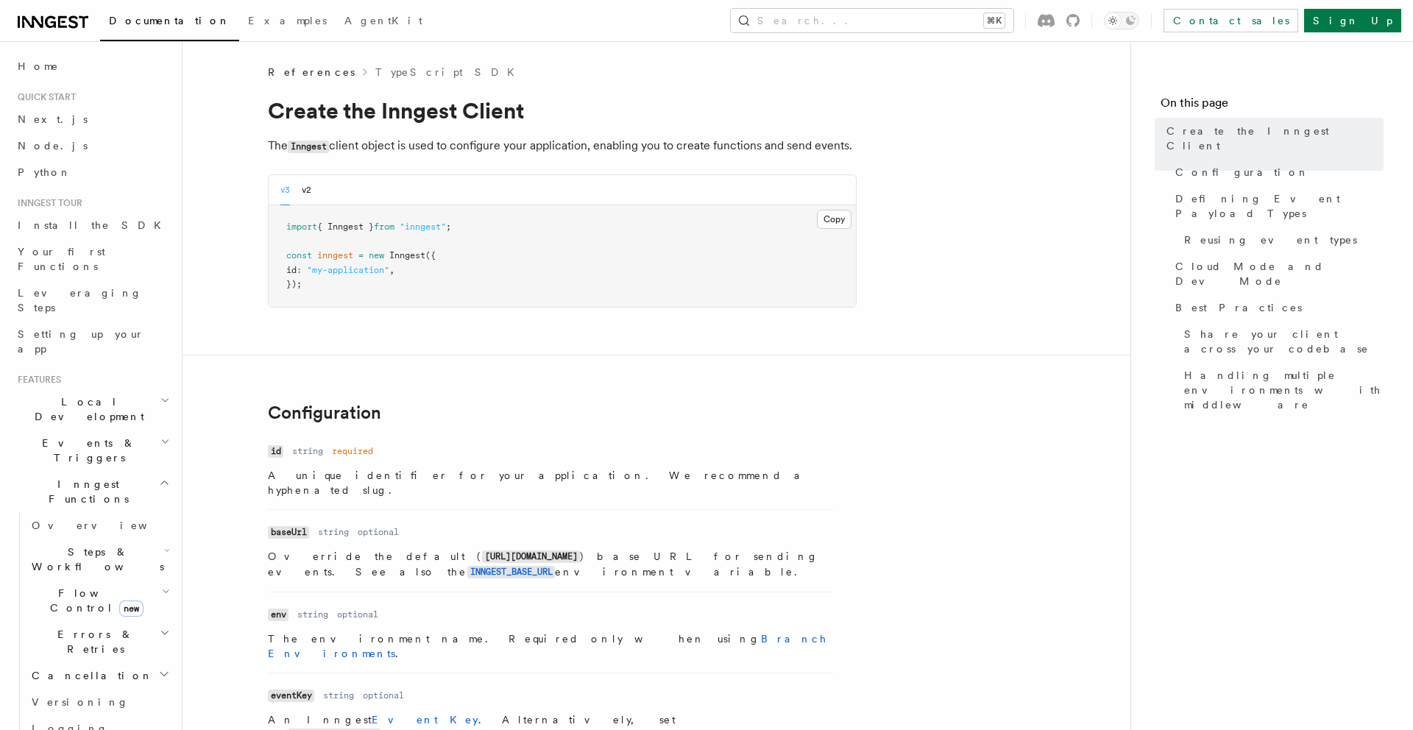 The image size is (1413, 730). What do you see at coordinates (1352, 21) in the screenshot?
I see `a: Sign Up` at bounding box center [1352, 21].